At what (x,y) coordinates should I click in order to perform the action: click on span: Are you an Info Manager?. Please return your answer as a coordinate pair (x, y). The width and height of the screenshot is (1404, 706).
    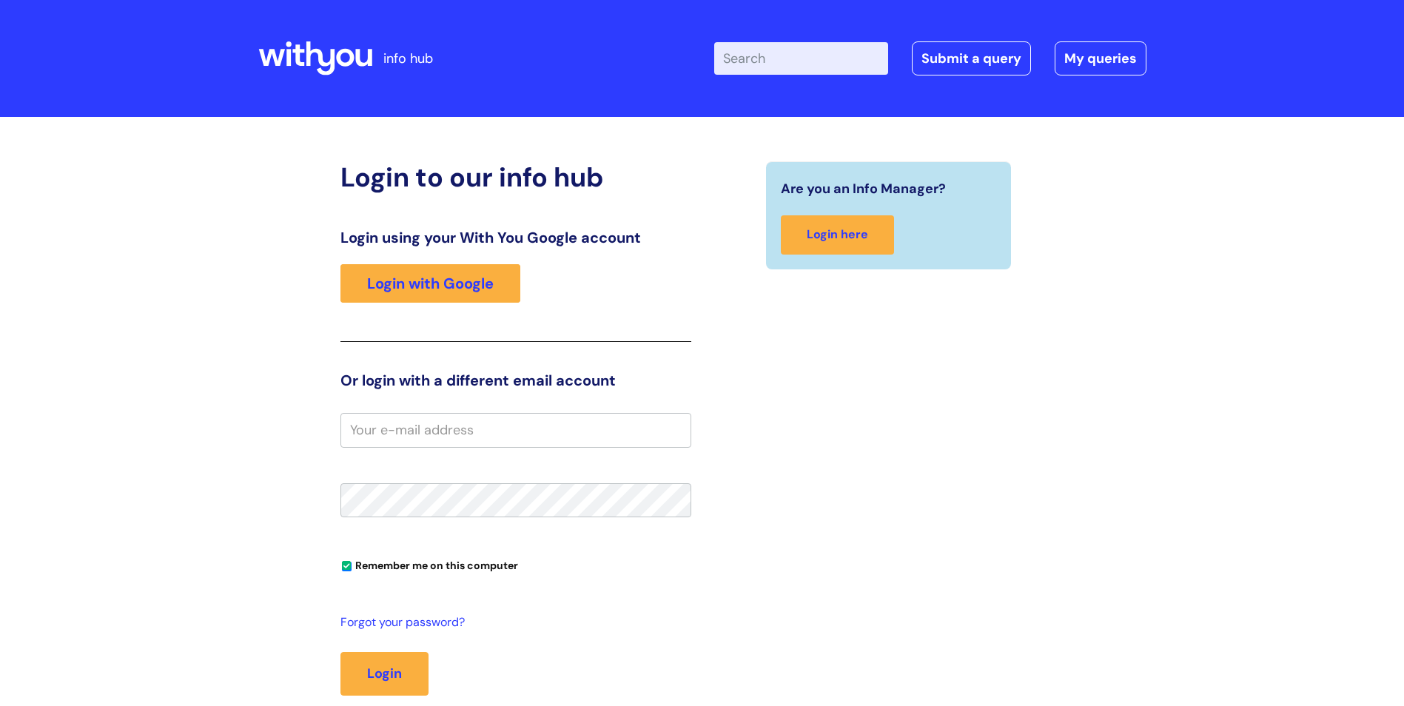
    Looking at the image, I should click on (863, 189).